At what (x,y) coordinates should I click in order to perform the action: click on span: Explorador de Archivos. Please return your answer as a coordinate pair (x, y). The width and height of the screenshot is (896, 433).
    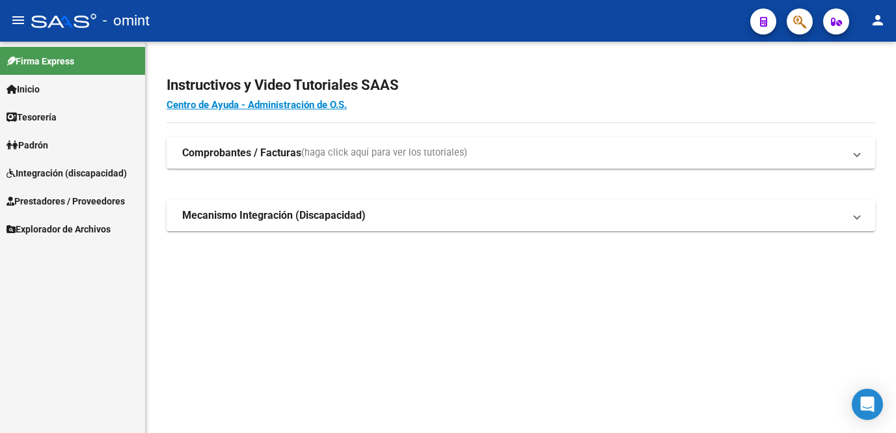
    Looking at the image, I should click on (59, 229).